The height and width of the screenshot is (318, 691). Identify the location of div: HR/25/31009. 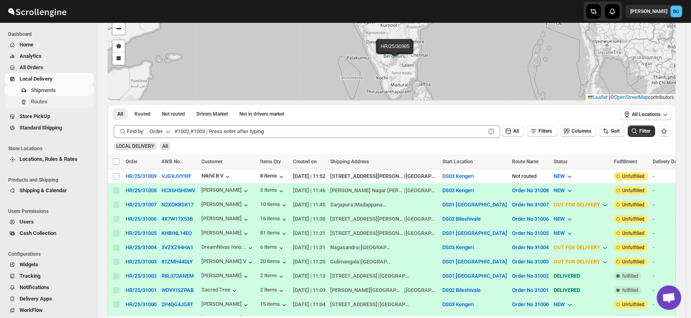
(141, 176).